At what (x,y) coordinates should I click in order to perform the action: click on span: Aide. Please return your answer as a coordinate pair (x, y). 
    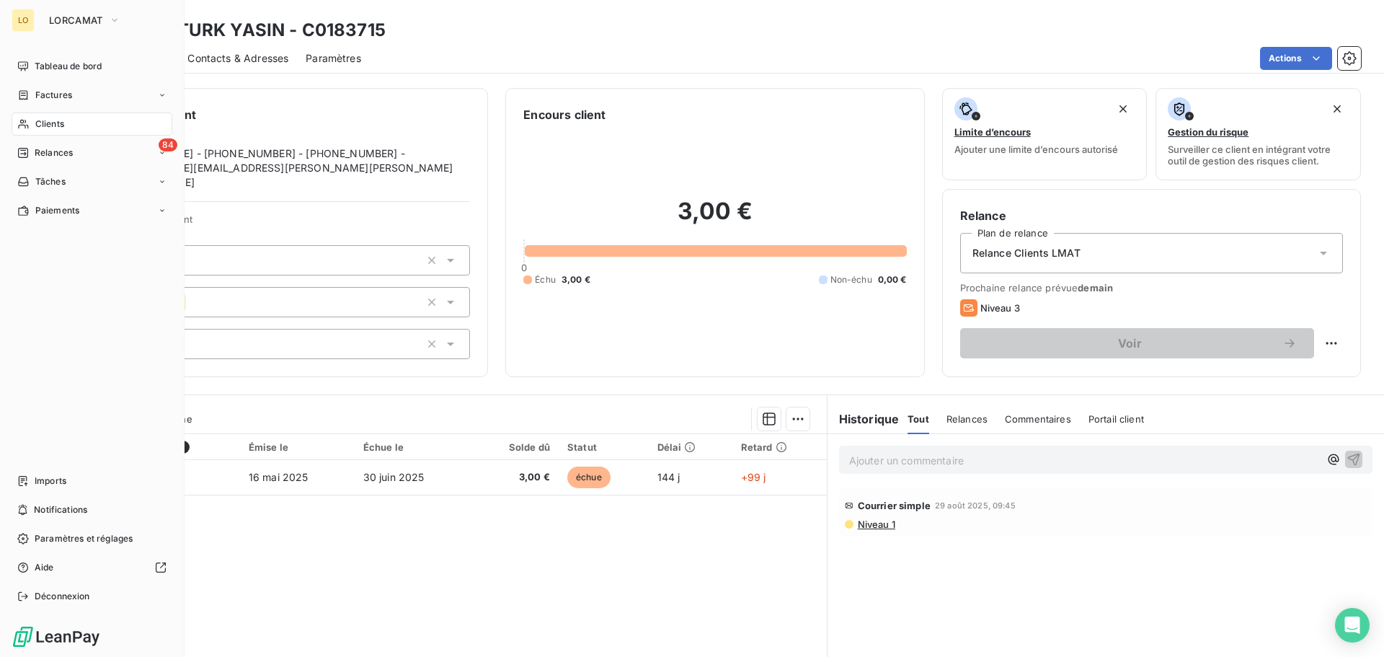
    Looking at the image, I should click on (44, 567).